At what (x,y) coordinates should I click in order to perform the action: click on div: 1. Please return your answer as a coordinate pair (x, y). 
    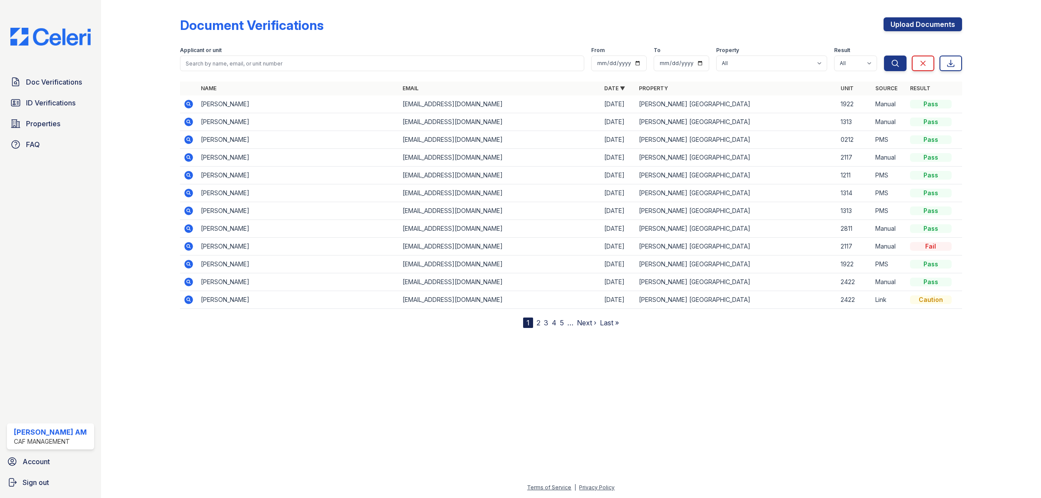
    Looking at the image, I should click on (528, 323).